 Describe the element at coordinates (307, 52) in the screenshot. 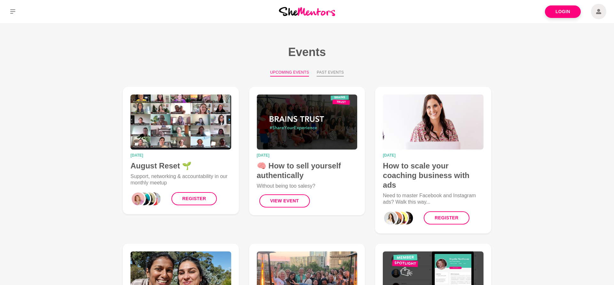

I see `h1: Events` at that location.